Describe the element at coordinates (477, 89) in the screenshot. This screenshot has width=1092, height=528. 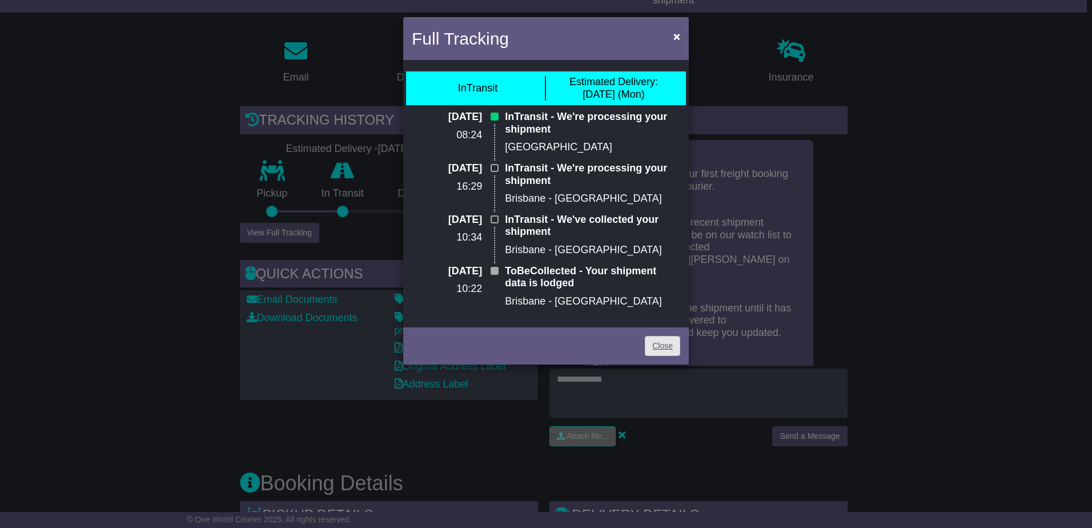
I see `div: InTransit` at that location.